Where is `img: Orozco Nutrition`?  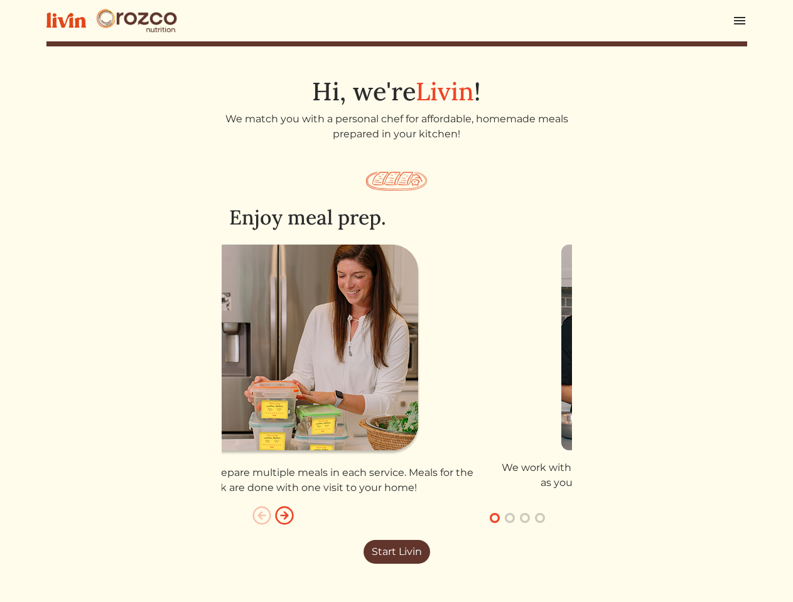
img: Orozco Nutrition is located at coordinates (137, 21).